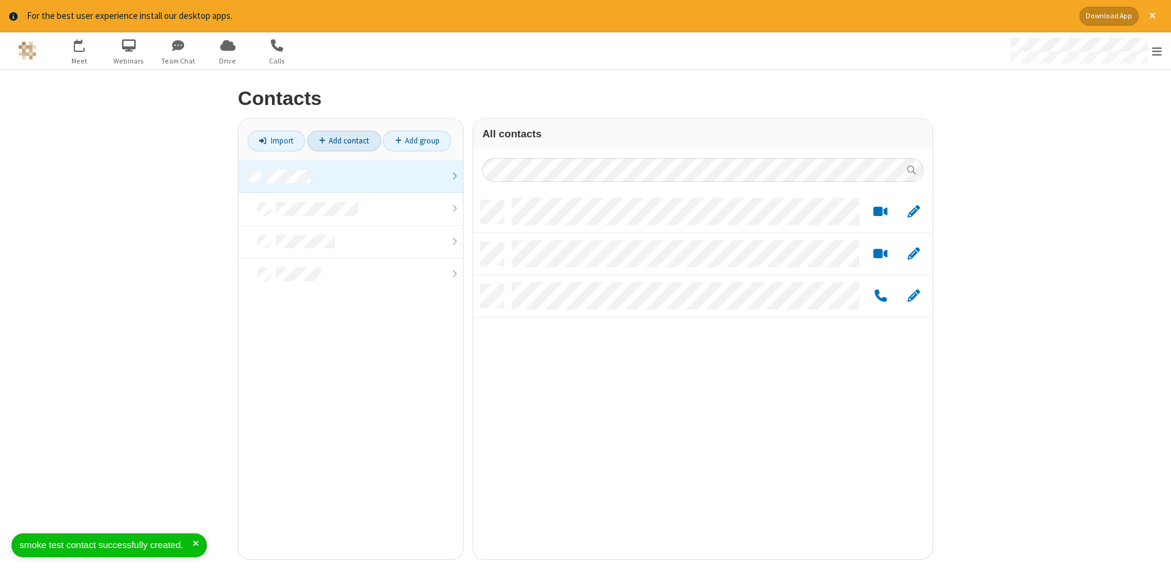  I want to click on button: Close alert, so click(1152, 16).